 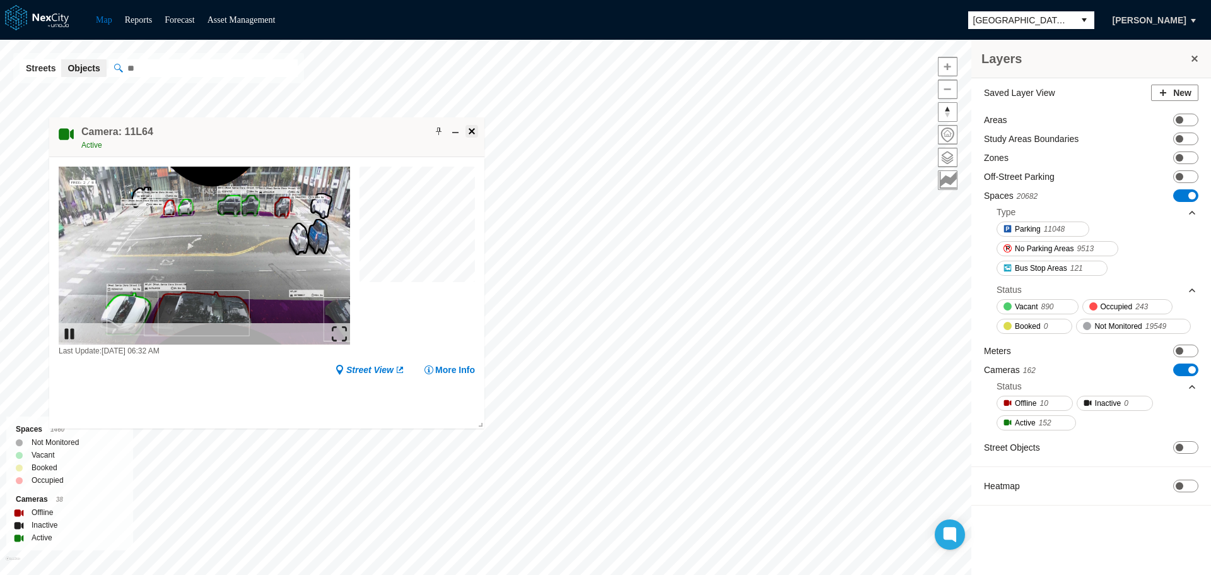 What do you see at coordinates (59, 499) in the screenshot?
I see `span: 38` at bounding box center [59, 499].